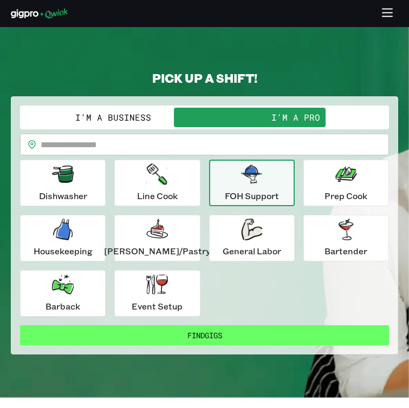 This screenshot has height=408, width=409. Describe the element at coordinates (157, 196) in the screenshot. I see `p: Line Cook` at that location.